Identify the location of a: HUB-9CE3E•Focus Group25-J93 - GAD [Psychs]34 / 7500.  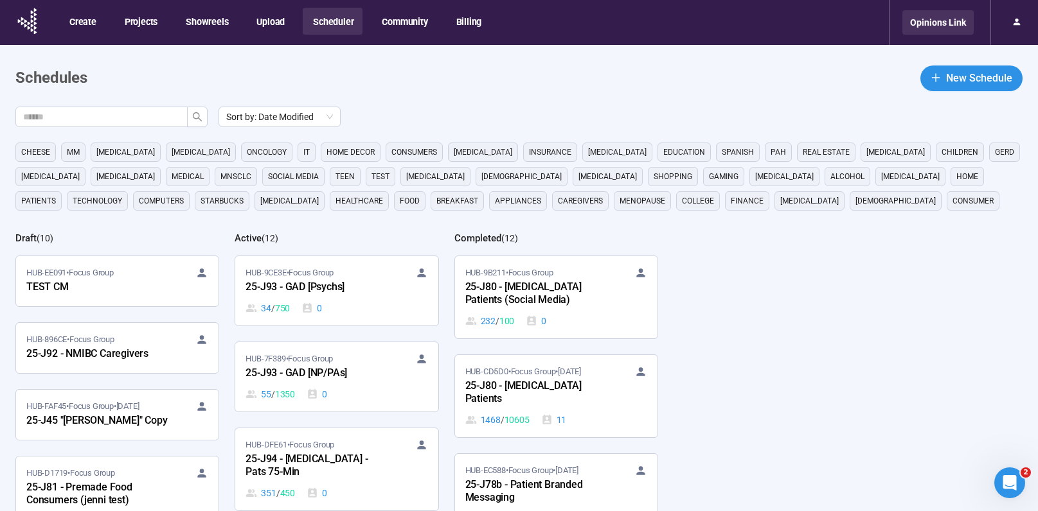
(336, 291).